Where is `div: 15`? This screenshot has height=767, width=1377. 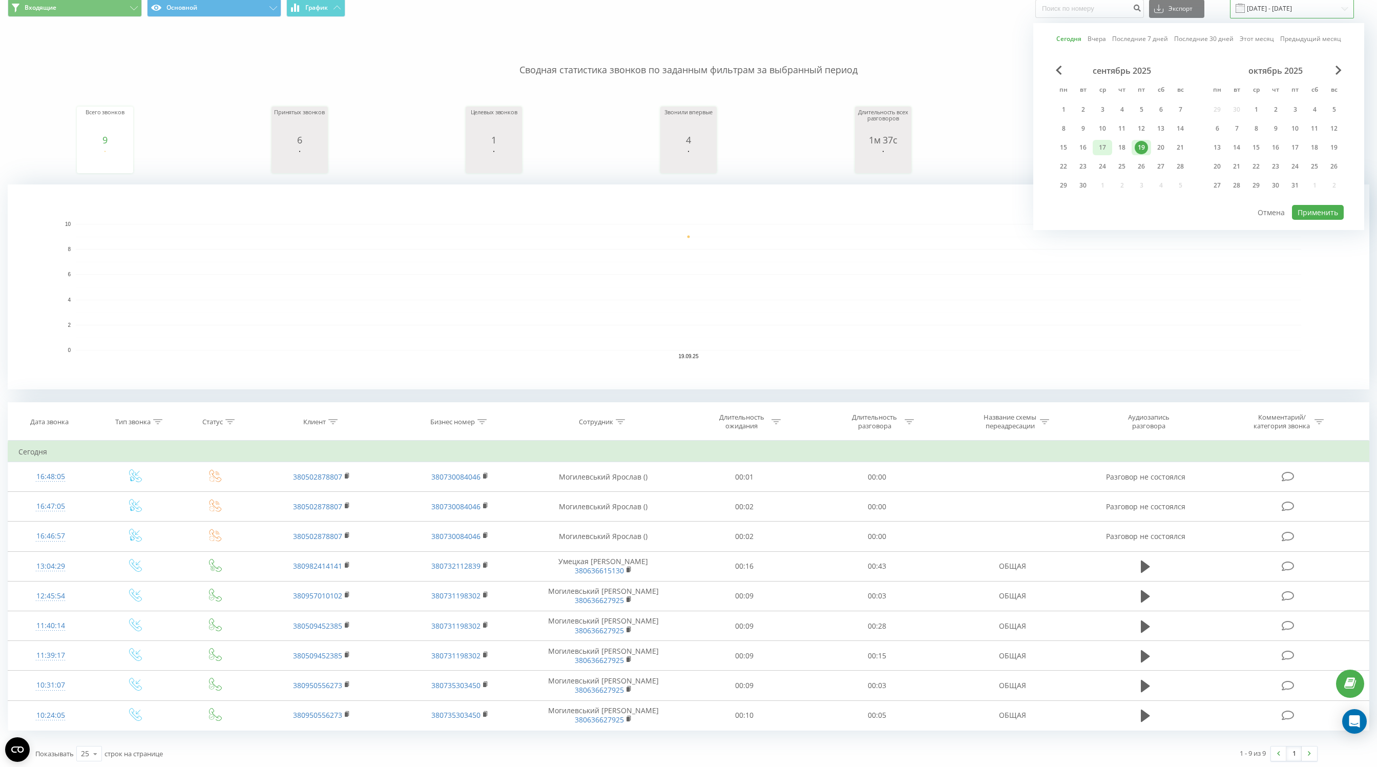
div: 15 is located at coordinates (1064, 148).